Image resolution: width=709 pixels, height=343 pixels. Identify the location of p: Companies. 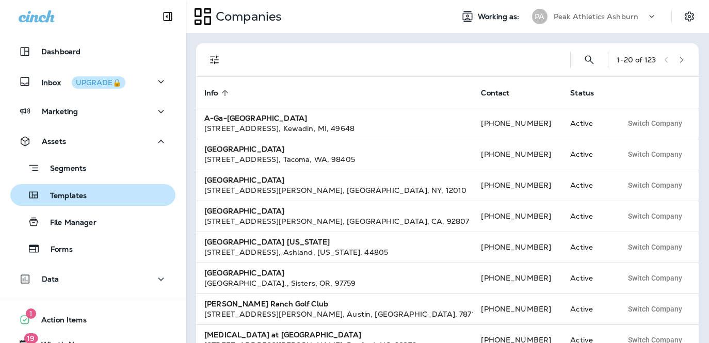
(247, 17).